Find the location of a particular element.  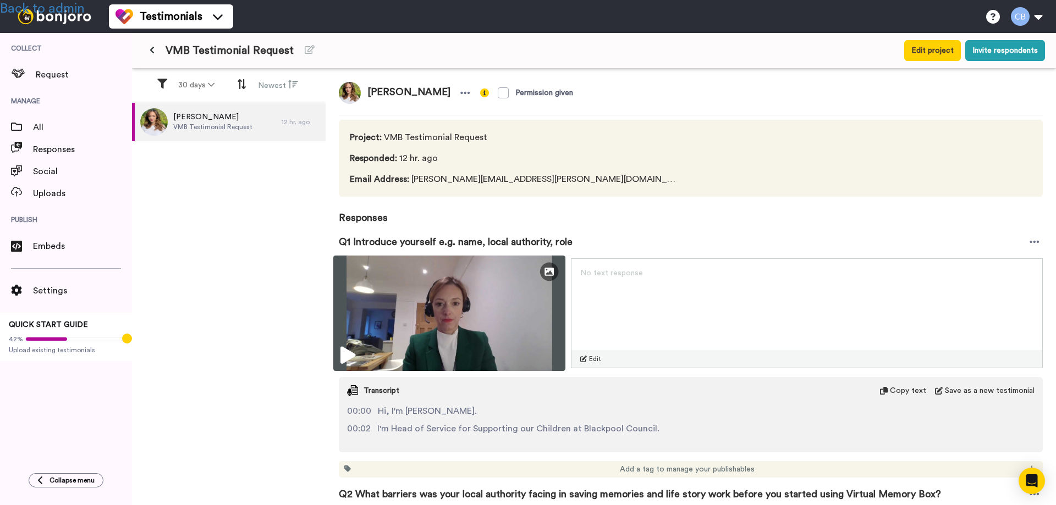

div: Open Intercom Messenger is located at coordinates (1031, 481).